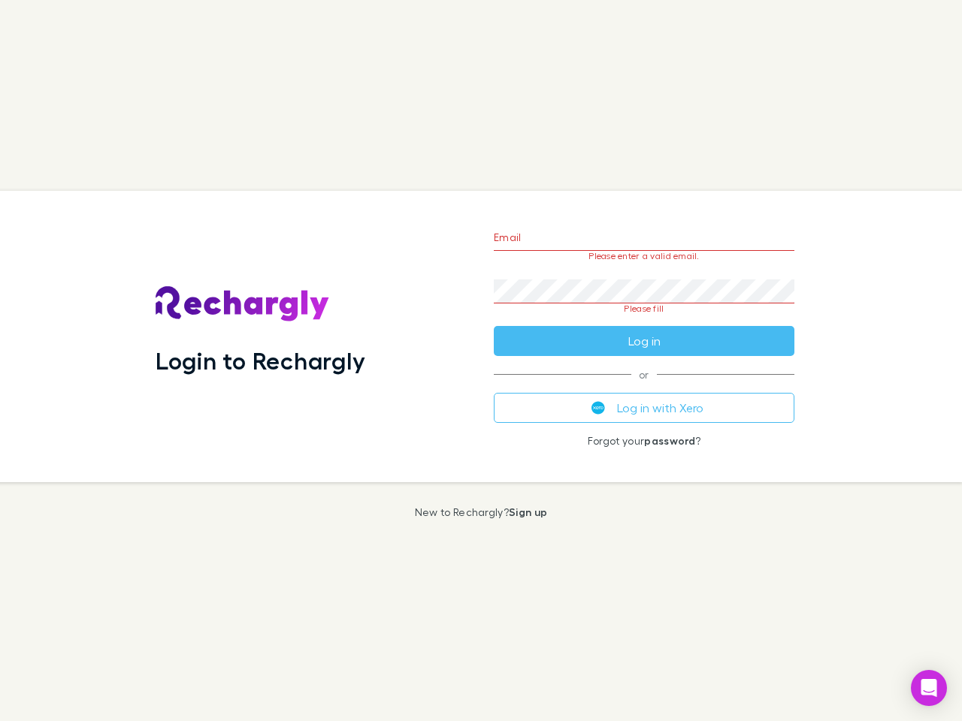  I want to click on img: Rechargly's Logo, so click(243, 304).